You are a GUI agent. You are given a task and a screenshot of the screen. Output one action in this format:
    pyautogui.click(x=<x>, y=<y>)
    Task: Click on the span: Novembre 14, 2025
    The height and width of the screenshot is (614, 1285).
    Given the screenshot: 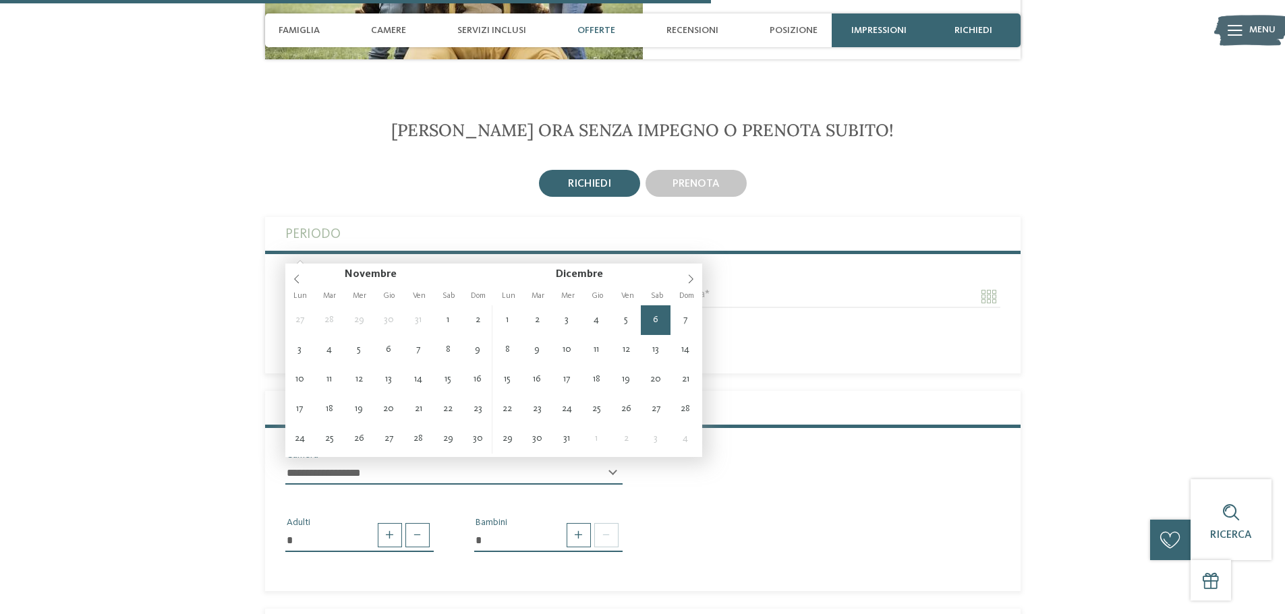 What is the action you would take?
    pyautogui.click(x=418, y=380)
    